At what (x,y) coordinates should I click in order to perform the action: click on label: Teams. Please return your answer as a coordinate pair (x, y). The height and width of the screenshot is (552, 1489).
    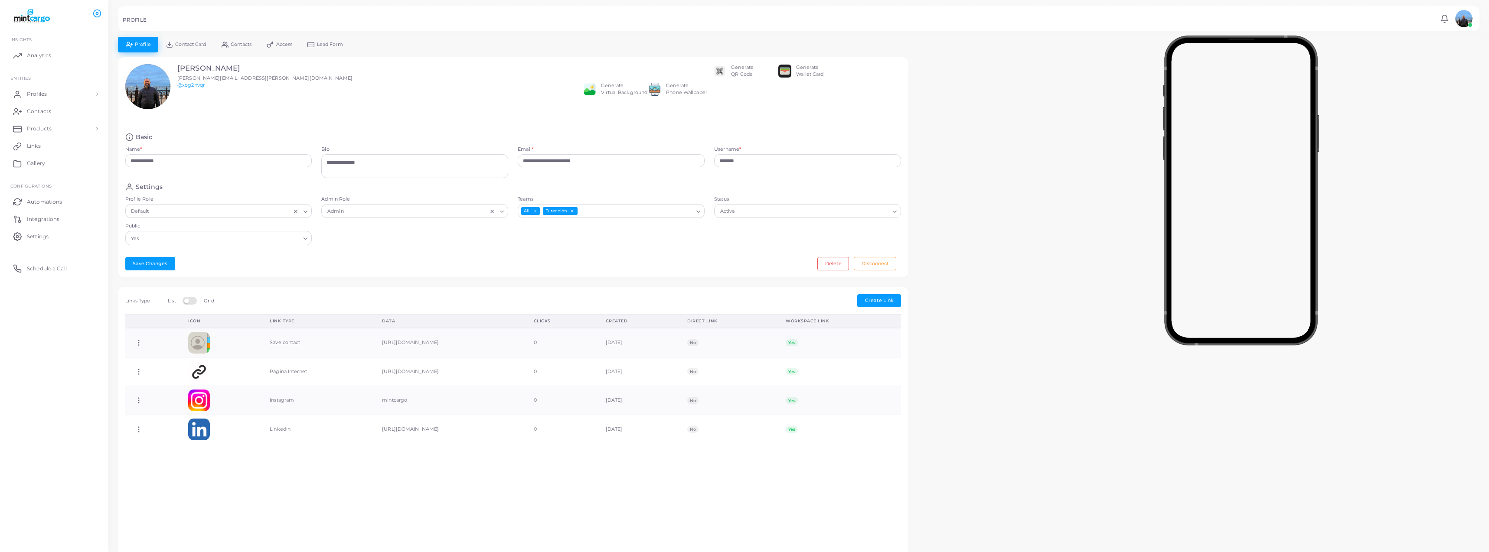
    Looking at the image, I should click on (611, 199).